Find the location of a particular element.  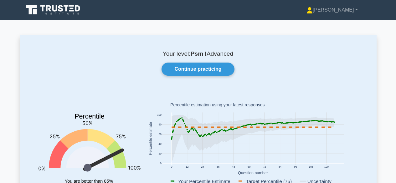

b: Psm I is located at coordinates (198, 54).